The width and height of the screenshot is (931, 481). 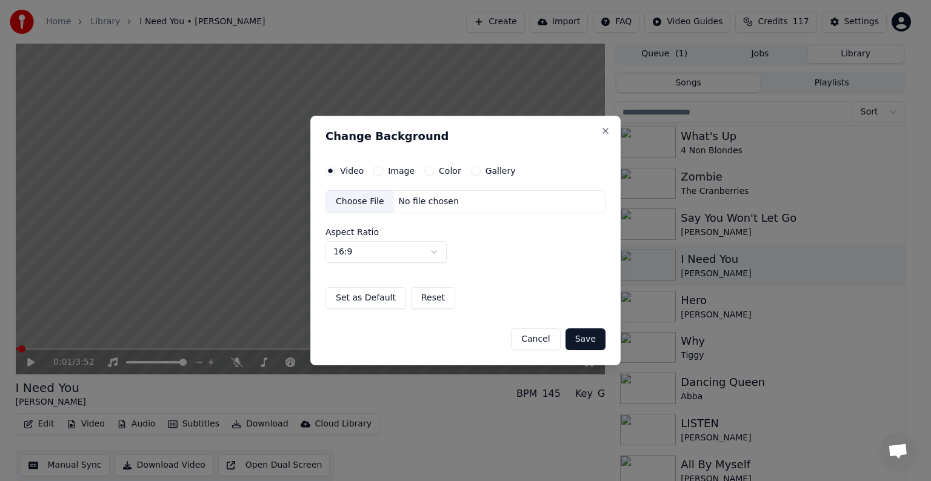 I want to click on button: Cancel, so click(x=535, y=339).